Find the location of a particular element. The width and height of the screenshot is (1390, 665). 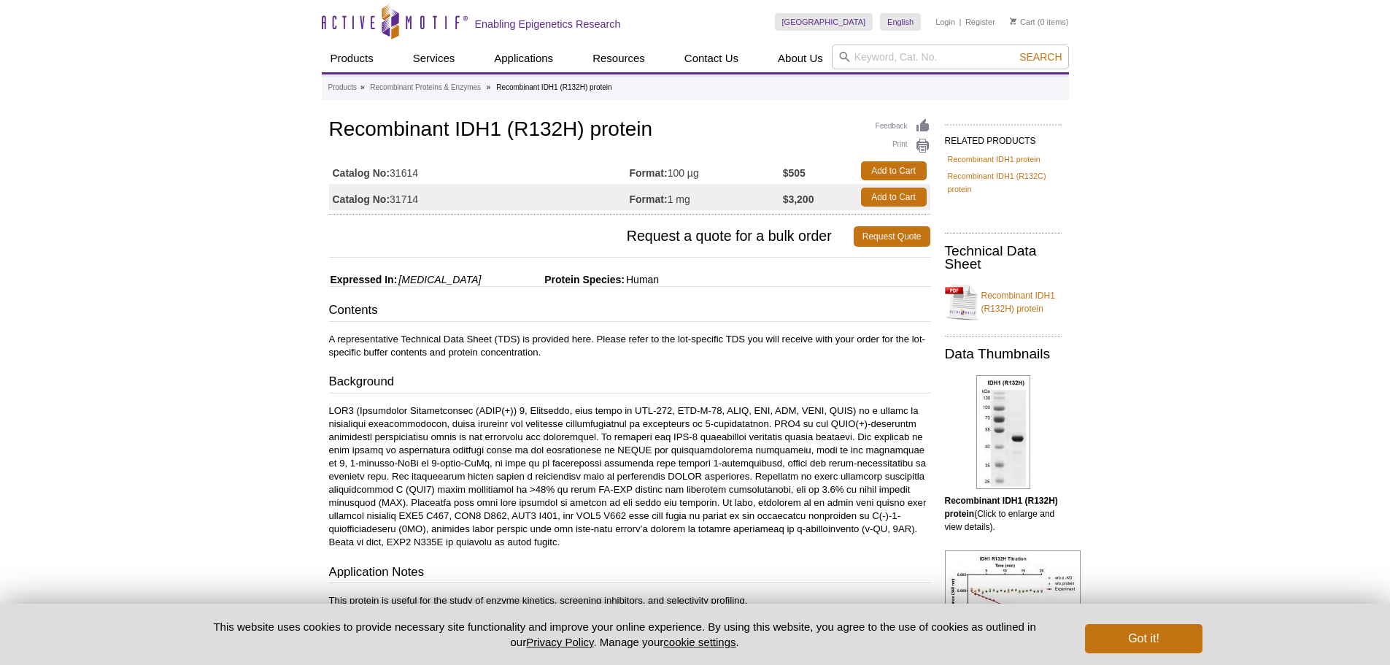

a: Services is located at coordinates (434, 58).